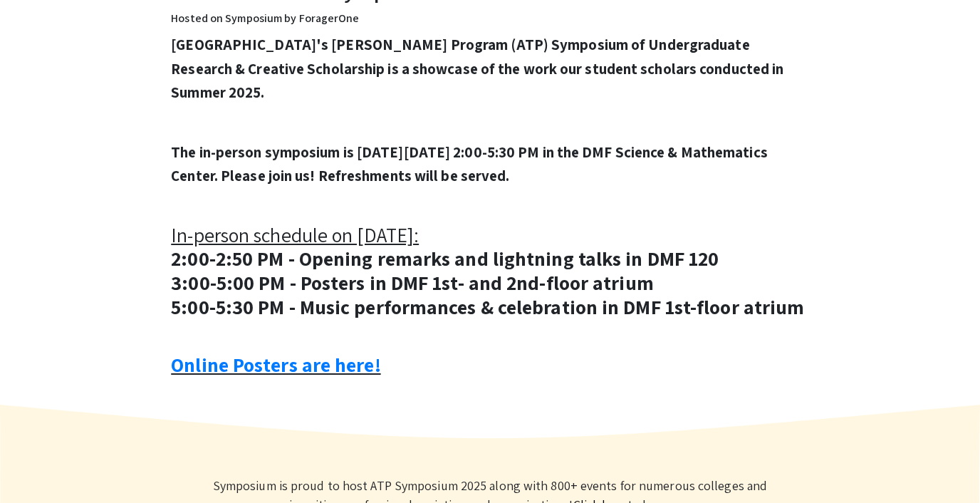 The image size is (980, 503). Describe the element at coordinates (490, 19) in the screenshot. I see `p: Hosted on Symposium by ForagerOne` at that location.